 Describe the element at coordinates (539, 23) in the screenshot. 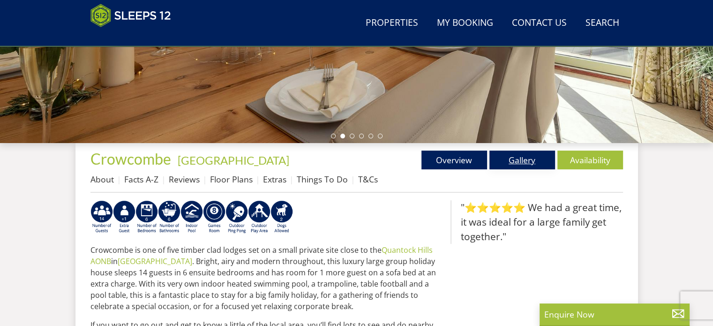

I see `a: Contact Us` at that location.